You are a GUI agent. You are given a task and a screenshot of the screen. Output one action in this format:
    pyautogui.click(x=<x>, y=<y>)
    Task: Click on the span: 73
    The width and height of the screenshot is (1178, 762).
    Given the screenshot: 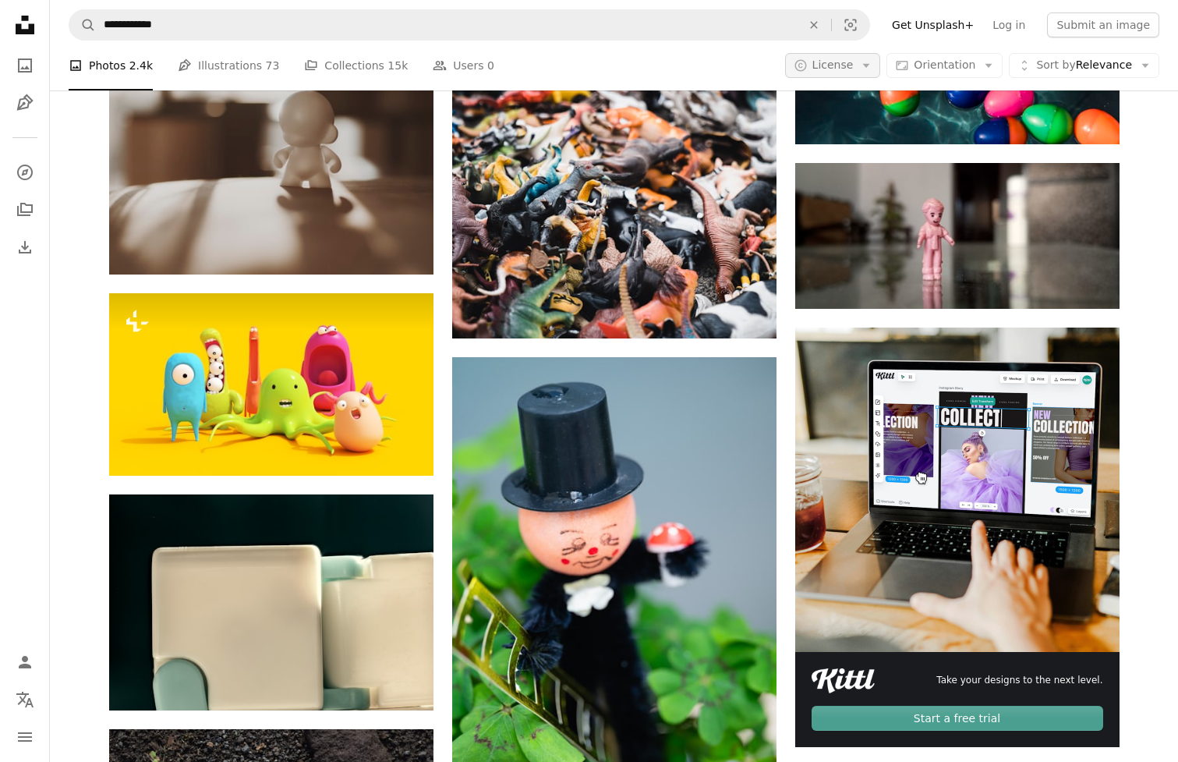 What is the action you would take?
    pyautogui.click(x=273, y=66)
    